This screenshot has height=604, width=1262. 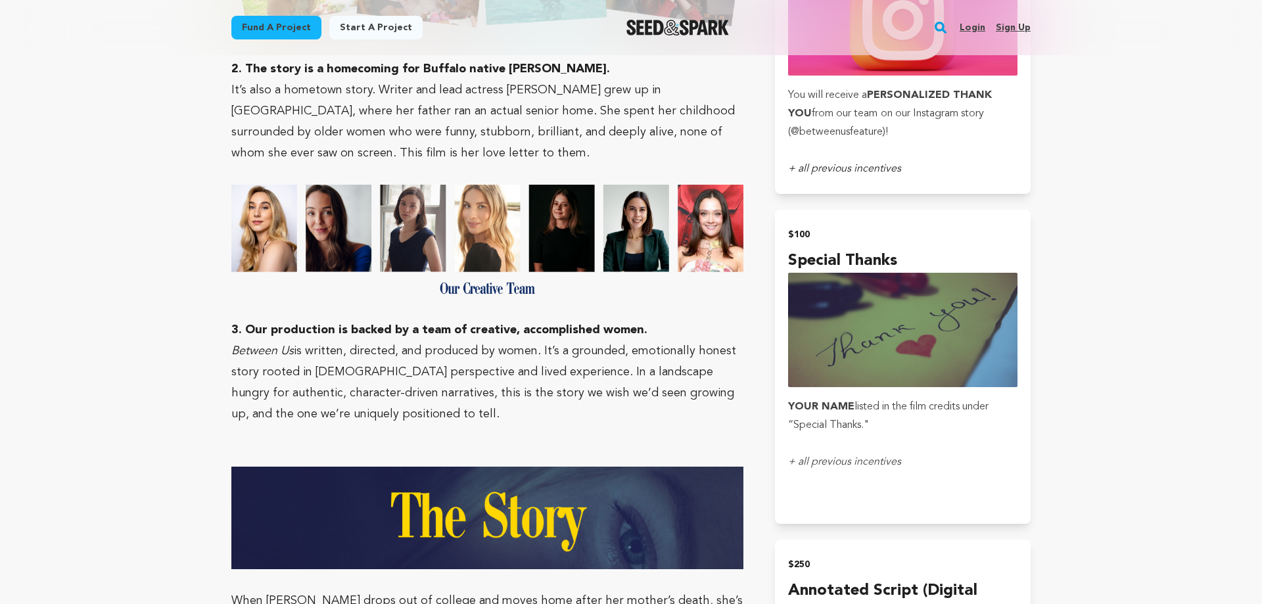 I want to click on img: 1752175500-Our%20Creative%20Team%20(1).png, so click(x=487, y=241).